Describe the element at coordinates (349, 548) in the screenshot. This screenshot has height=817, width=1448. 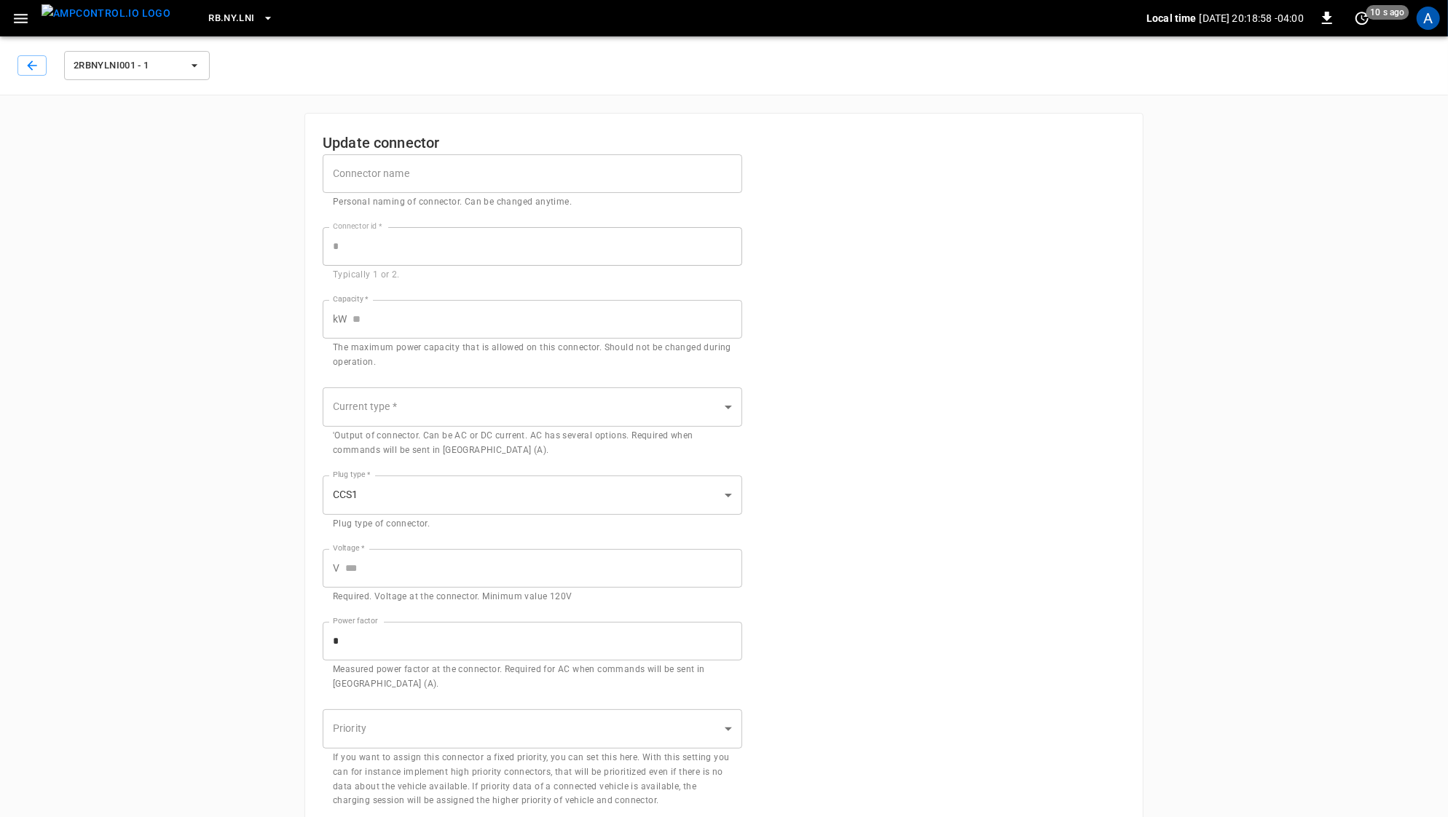
I see `label: Voltage` at that location.